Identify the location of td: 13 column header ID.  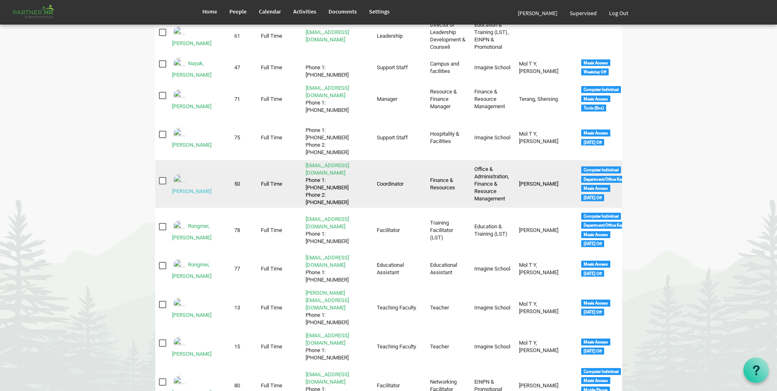
(244, 307).